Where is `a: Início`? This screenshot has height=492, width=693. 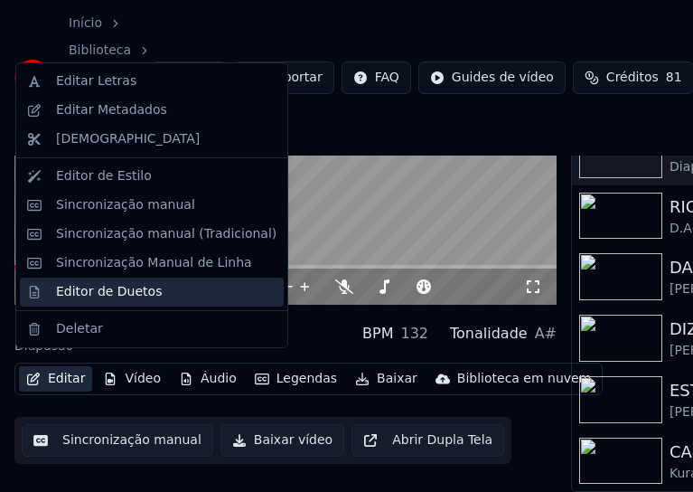
a: Início is located at coordinates (85, 24).